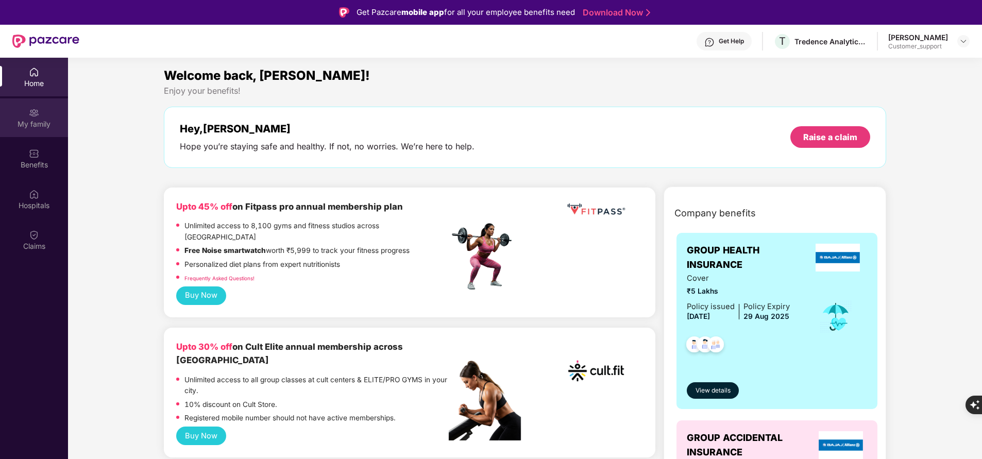 This screenshot has width=982, height=459. Describe the element at coordinates (715, 213) in the screenshot. I see `span: Company benefits` at that location.